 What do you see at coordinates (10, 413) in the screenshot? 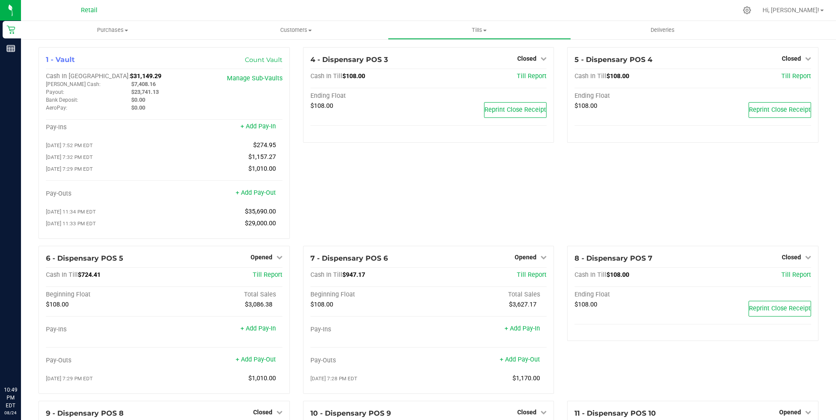
I see `p: 08/24` at bounding box center [10, 413].